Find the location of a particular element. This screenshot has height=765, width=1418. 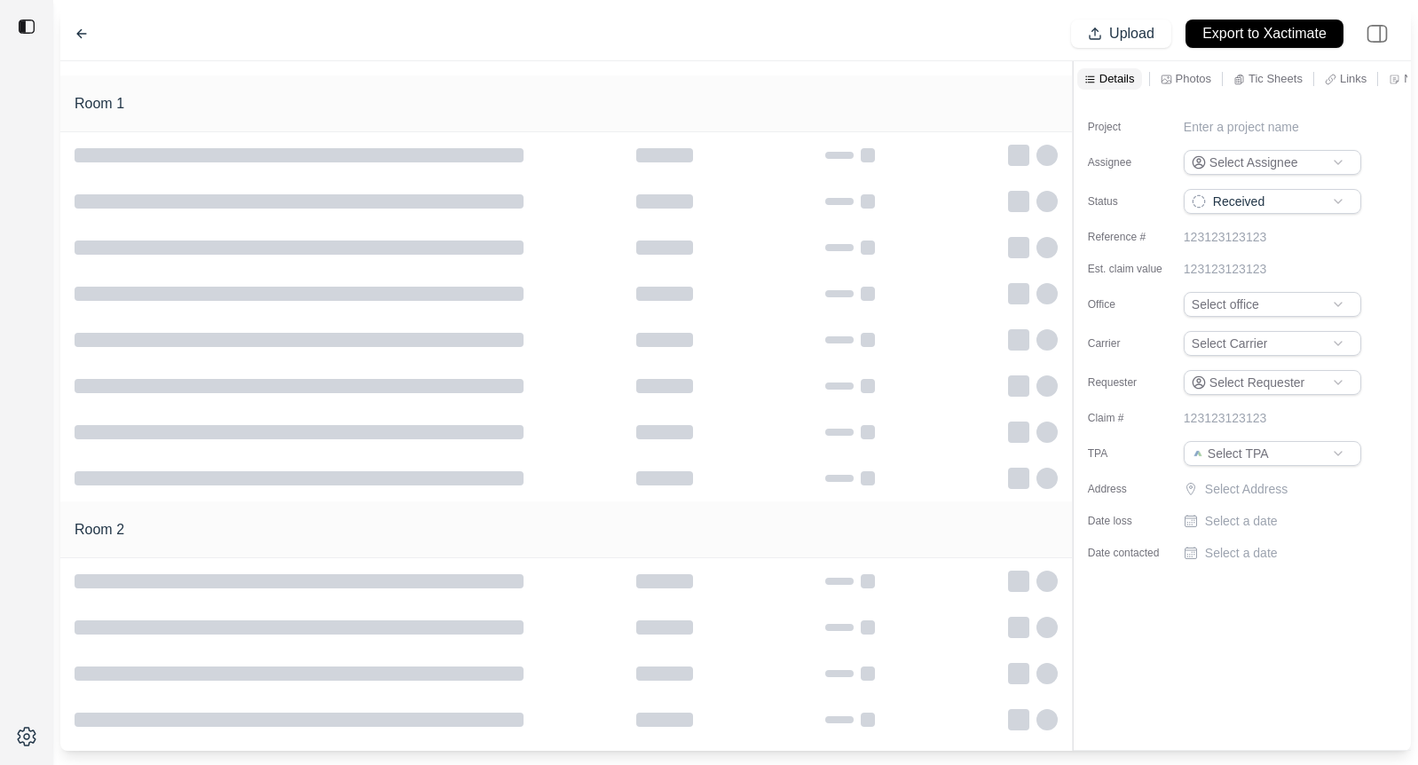

p: Export to Xactimate is located at coordinates (1264, 34).